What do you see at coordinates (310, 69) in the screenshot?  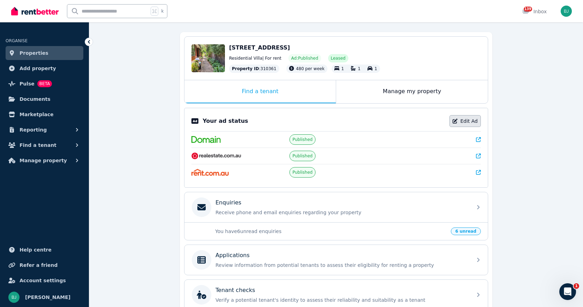 I see `span: 480 per week` at bounding box center [310, 69].